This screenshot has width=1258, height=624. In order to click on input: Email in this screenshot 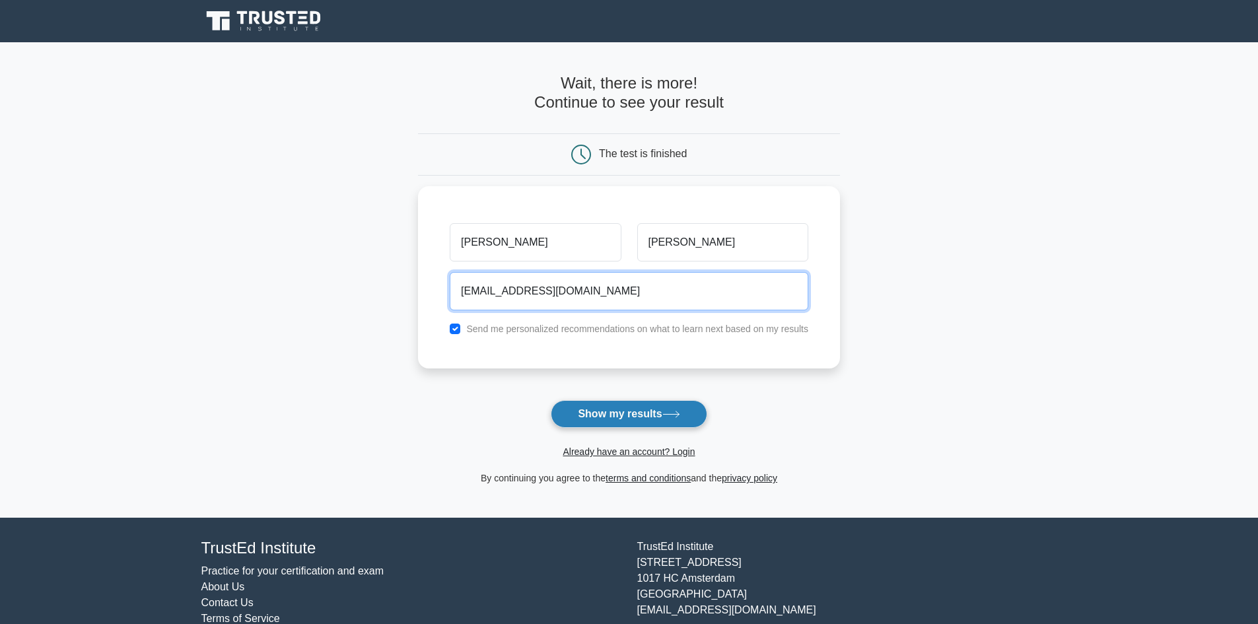, I will do `click(629, 291)`.